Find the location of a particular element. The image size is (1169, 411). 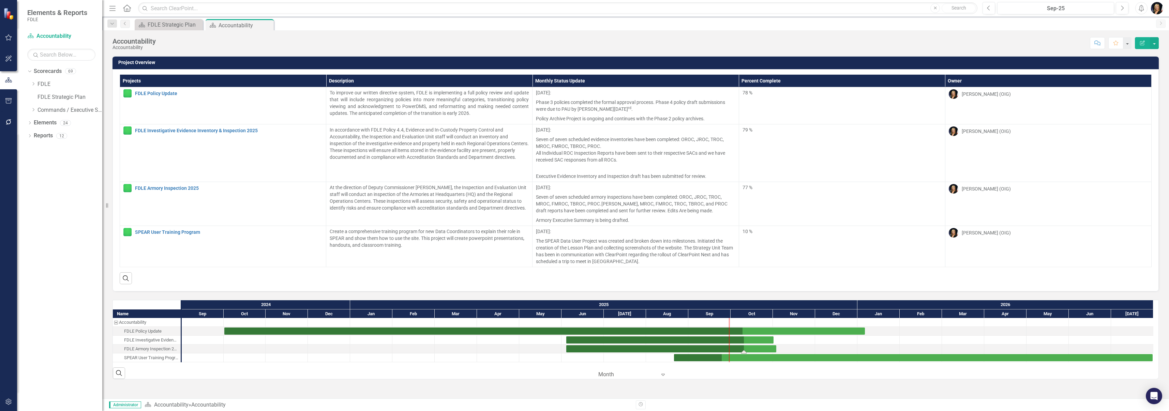

p: Seven of seven scheduled evidence inventories have been completed: OROC, JROC, TROC, MROC, FMROC,... is located at coordinates (635, 150).